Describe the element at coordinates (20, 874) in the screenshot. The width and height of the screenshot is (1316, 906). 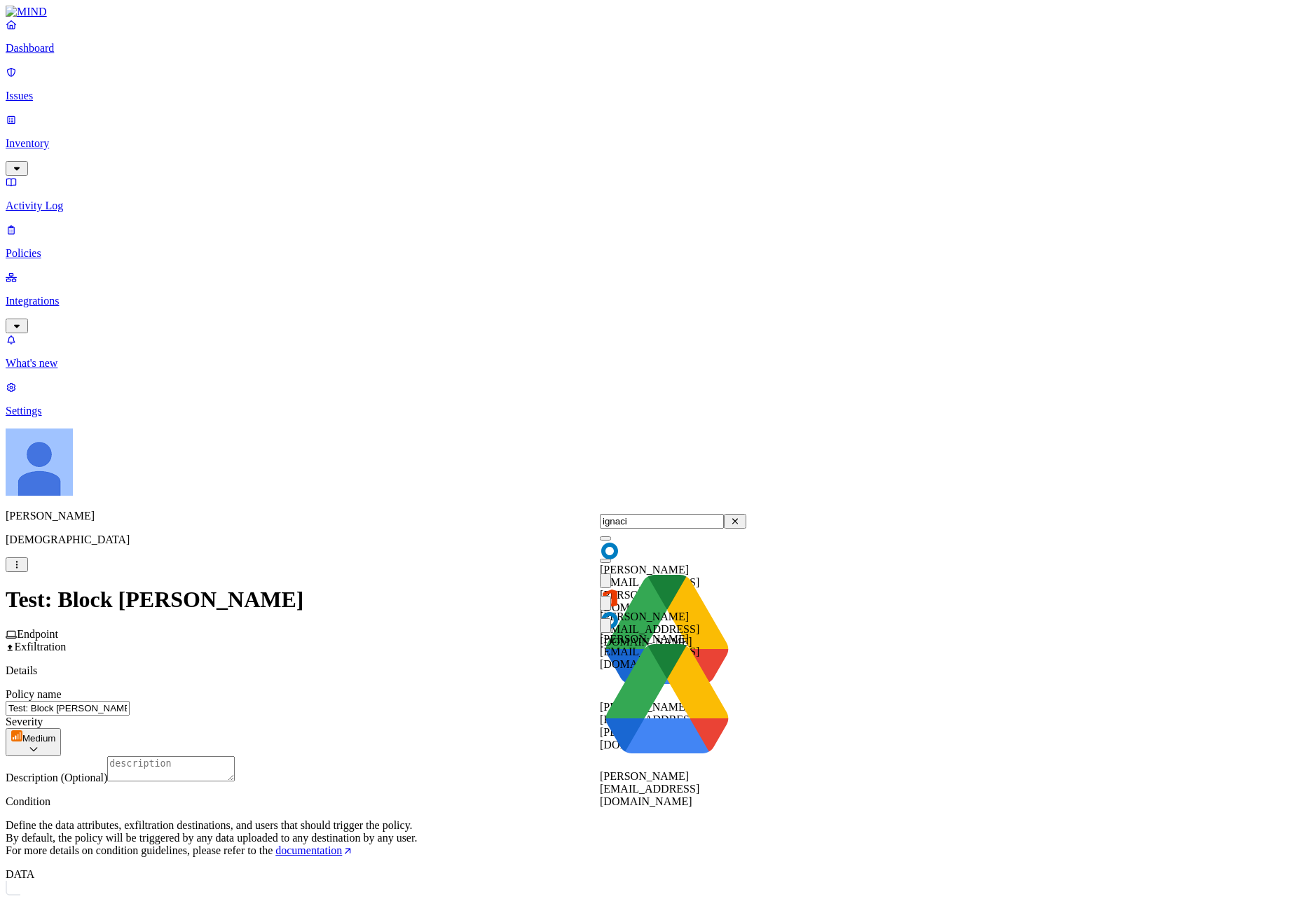
I see `label: DATA` at that location.